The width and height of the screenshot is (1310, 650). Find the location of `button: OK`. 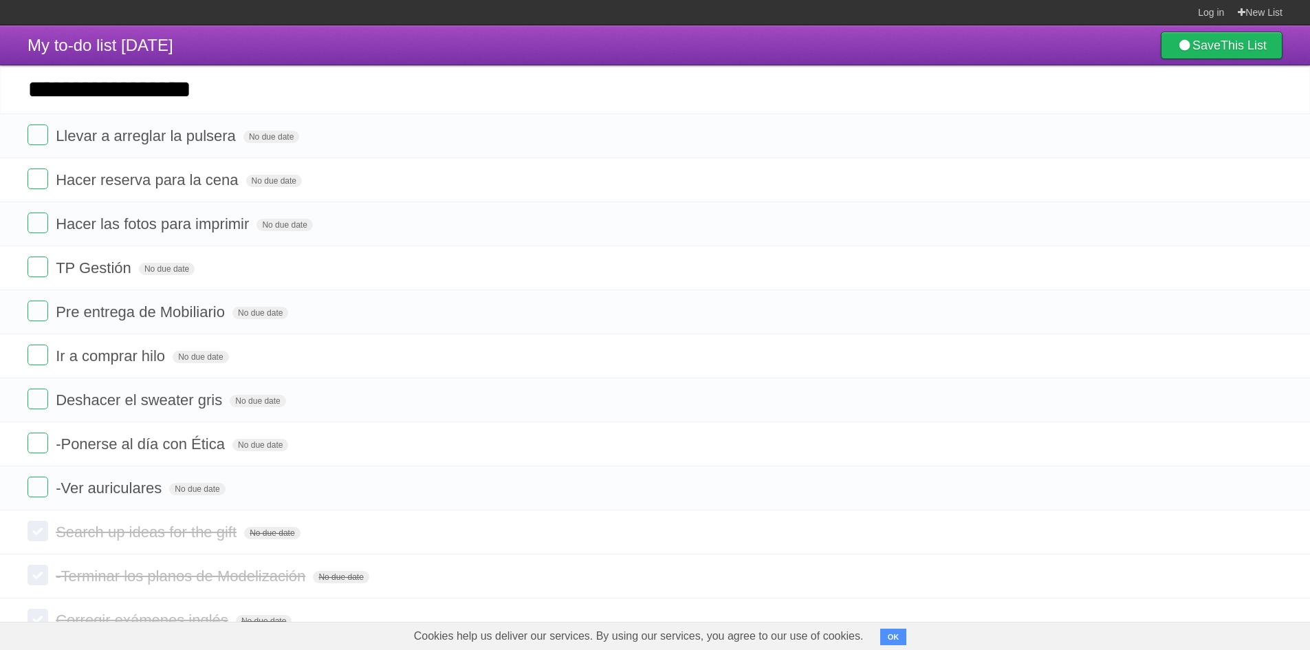

button: OK is located at coordinates (893, 637).